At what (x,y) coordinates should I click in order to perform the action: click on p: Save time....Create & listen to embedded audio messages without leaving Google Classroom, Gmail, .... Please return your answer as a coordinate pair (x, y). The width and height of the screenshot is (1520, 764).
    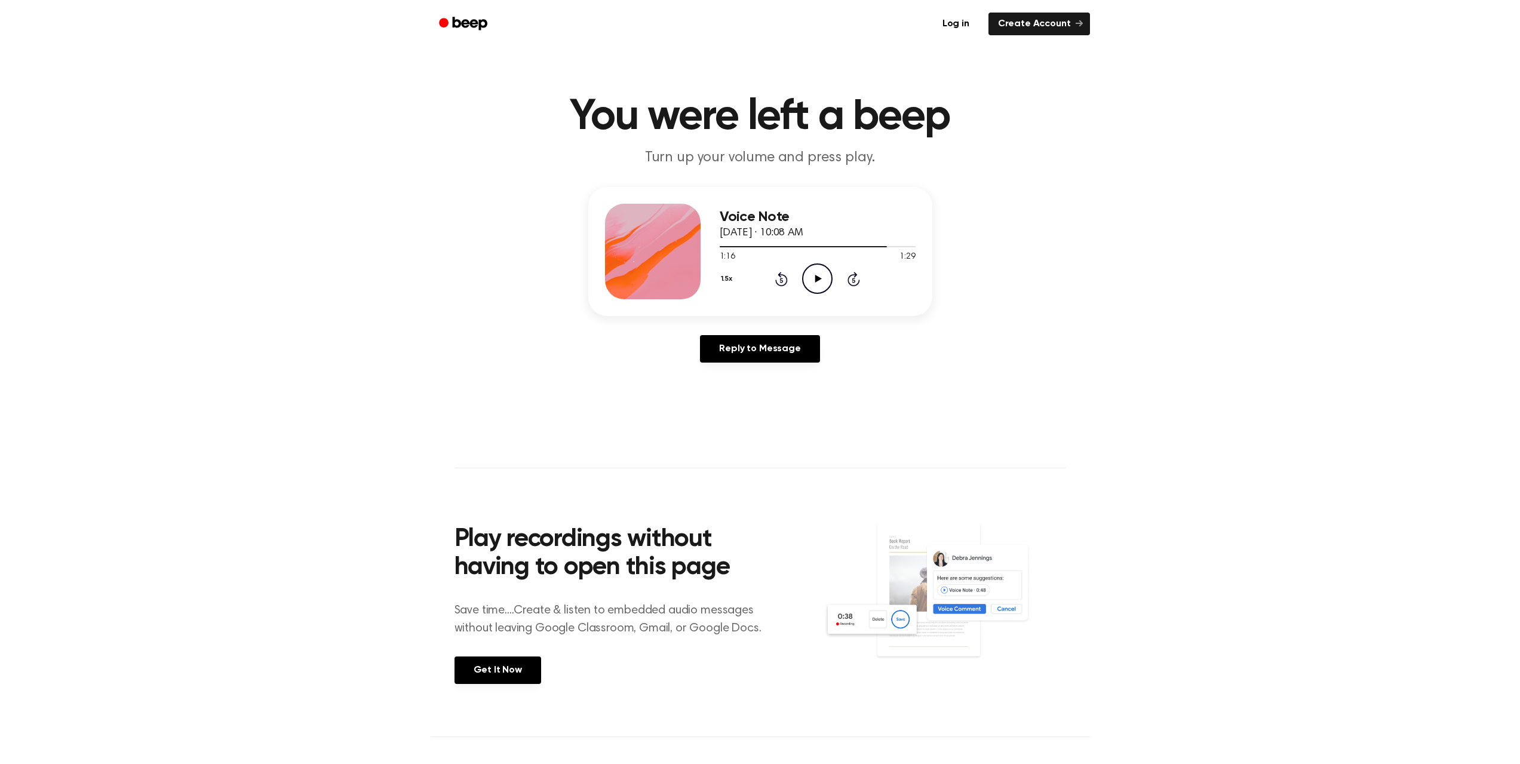
    Looking at the image, I should click on (615, 619).